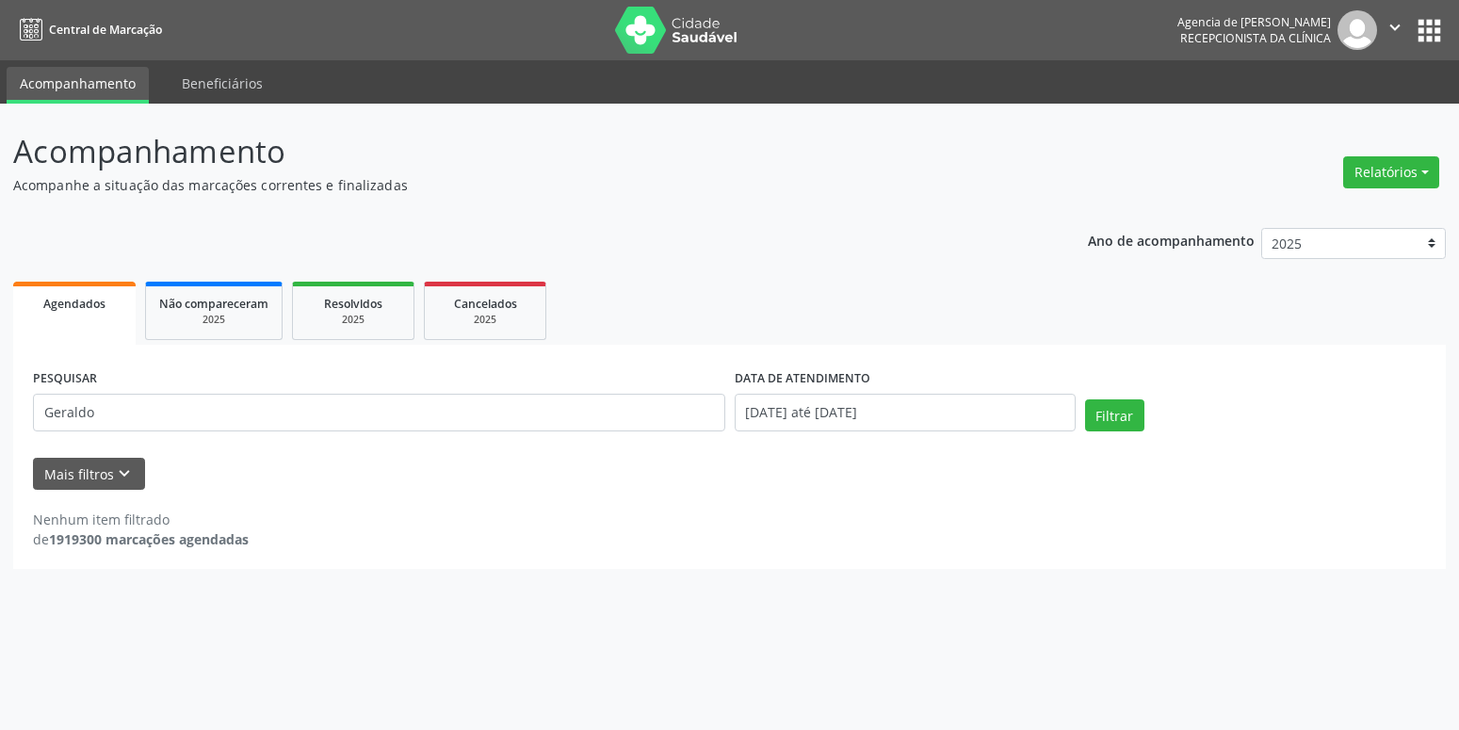 The width and height of the screenshot is (1459, 730). I want to click on a: Acompanhamento, so click(77, 85).